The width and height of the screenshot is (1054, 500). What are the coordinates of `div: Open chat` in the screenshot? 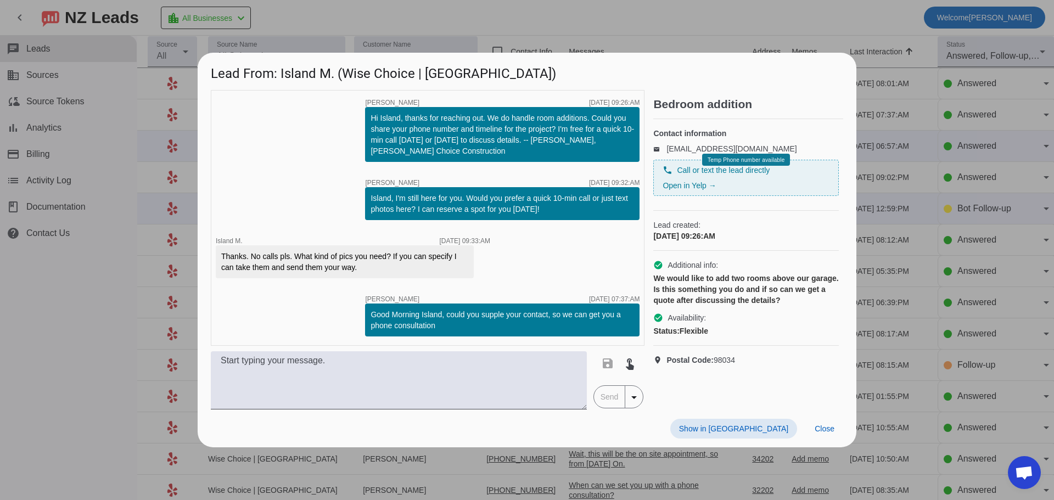 It's located at (1024, 473).